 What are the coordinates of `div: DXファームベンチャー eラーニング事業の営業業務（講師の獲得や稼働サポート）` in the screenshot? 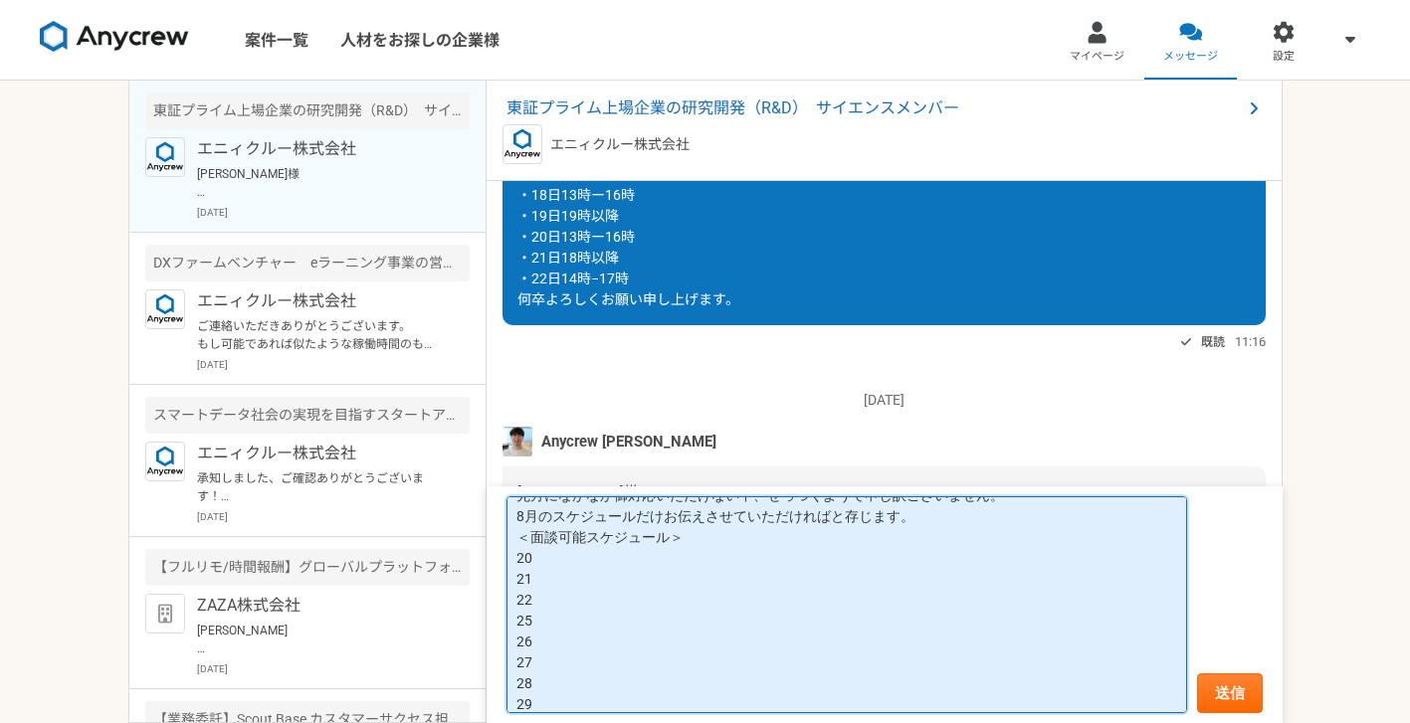 It's located at (307, 263).